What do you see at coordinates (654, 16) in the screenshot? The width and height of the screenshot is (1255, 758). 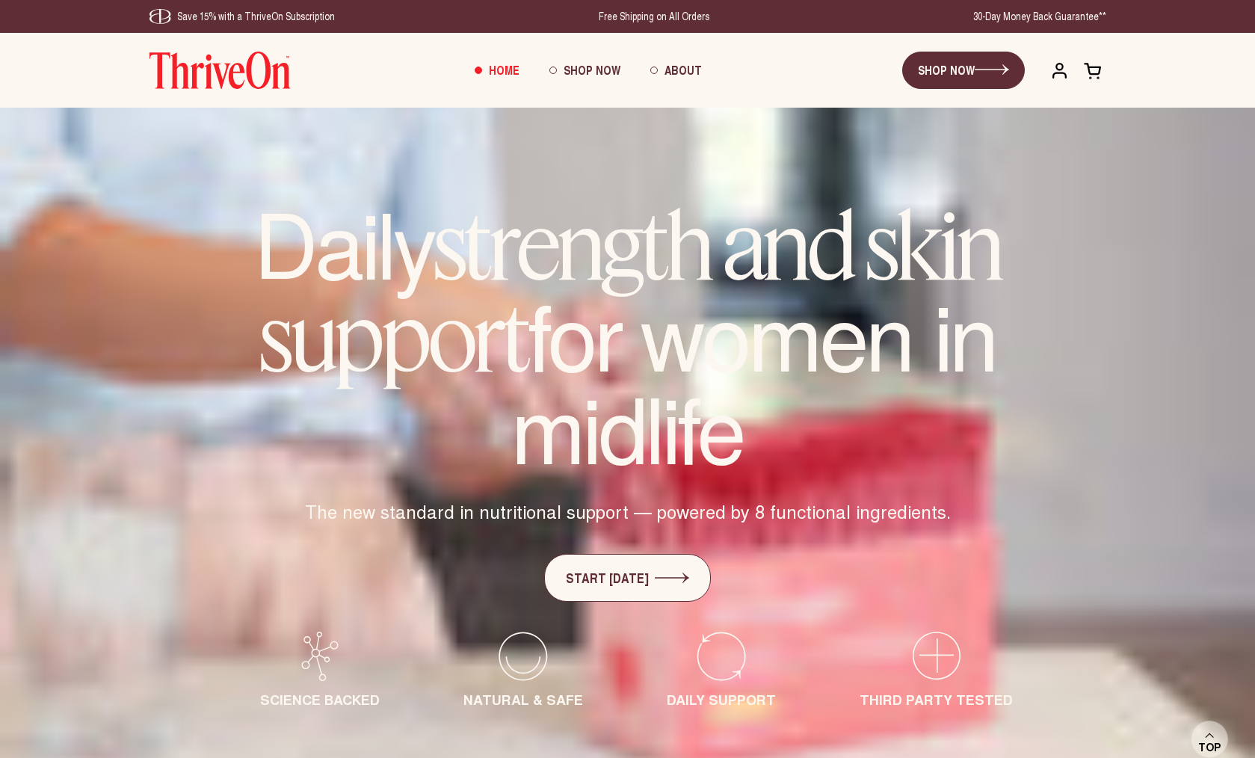 I see `div: Free Shipping on All Orders` at bounding box center [654, 16].